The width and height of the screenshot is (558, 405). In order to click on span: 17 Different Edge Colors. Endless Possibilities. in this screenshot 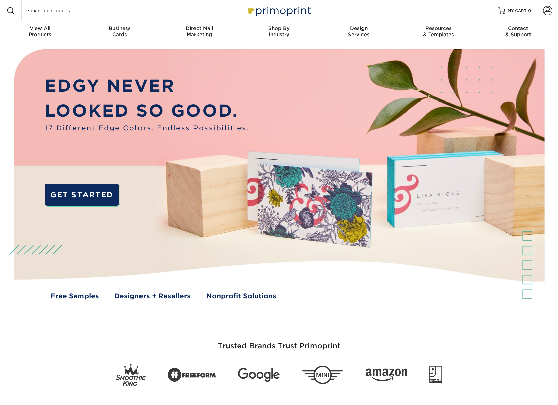, I will do `click(147, 128)`.